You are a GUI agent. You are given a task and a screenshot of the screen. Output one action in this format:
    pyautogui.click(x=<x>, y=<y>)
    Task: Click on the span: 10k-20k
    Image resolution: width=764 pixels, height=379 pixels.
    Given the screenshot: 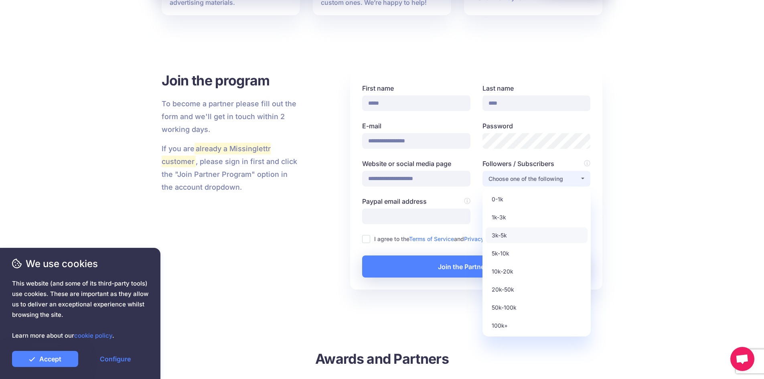 What is the action you would take?
    pyautogui.click(x=502, y=271)
    